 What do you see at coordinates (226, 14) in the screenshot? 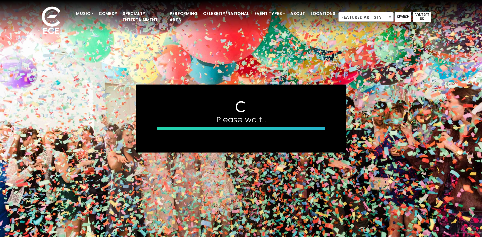
I see `a: Celebrity/National` at bounding box center [226, 14].